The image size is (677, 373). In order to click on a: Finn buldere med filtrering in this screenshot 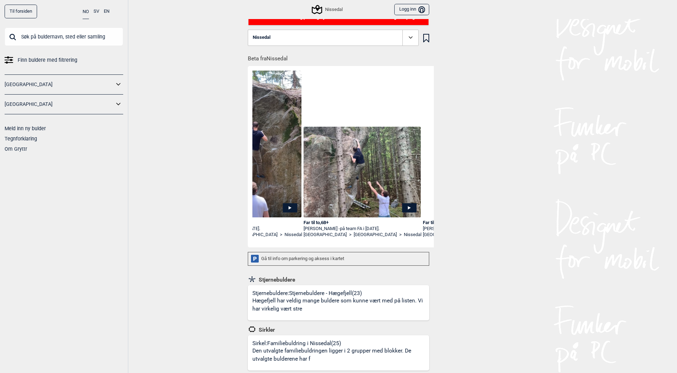, I will do `click(64, 60)`.